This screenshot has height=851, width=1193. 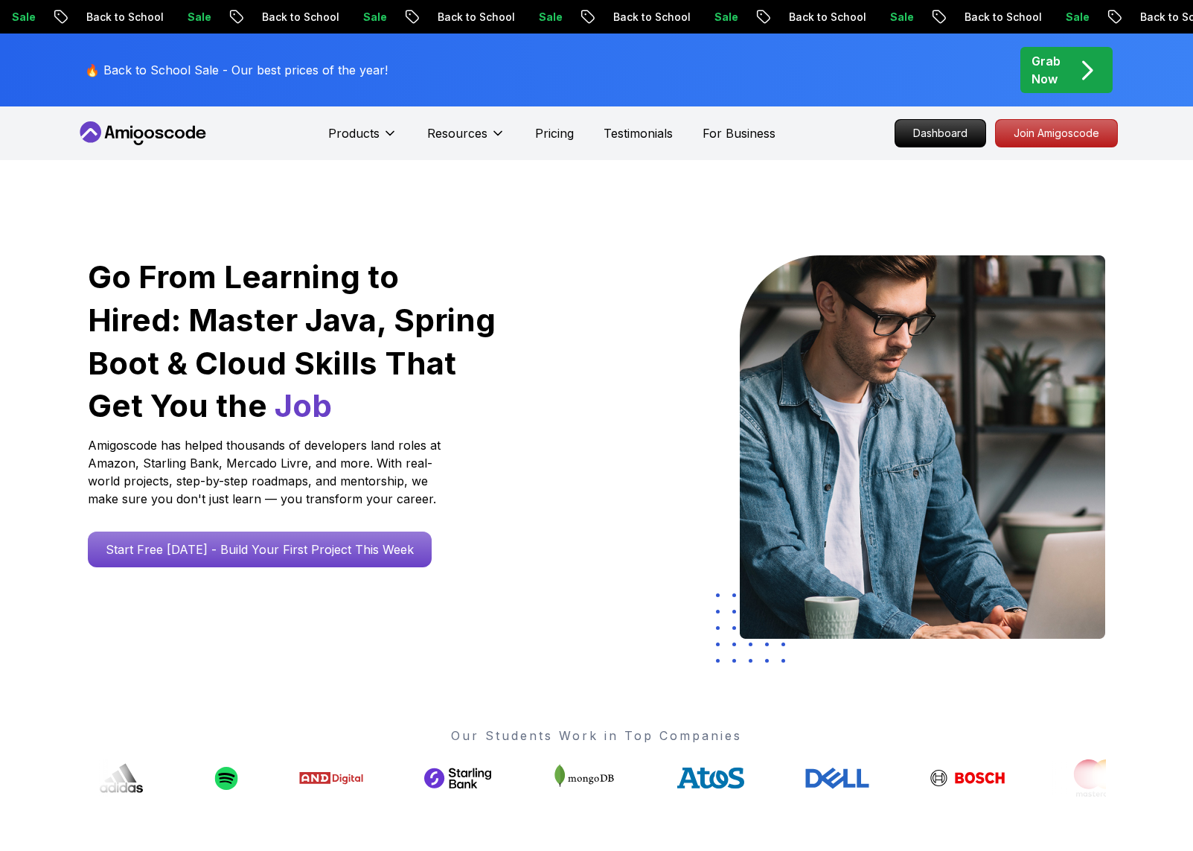 I want to click on p: Grab Now, so click(x=1046, y=70).